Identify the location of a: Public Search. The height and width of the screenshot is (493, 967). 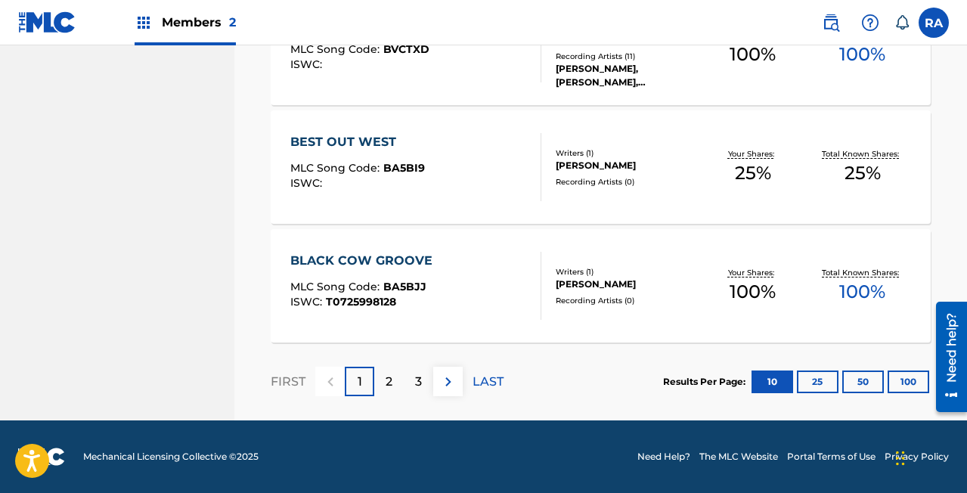
(831, 23).